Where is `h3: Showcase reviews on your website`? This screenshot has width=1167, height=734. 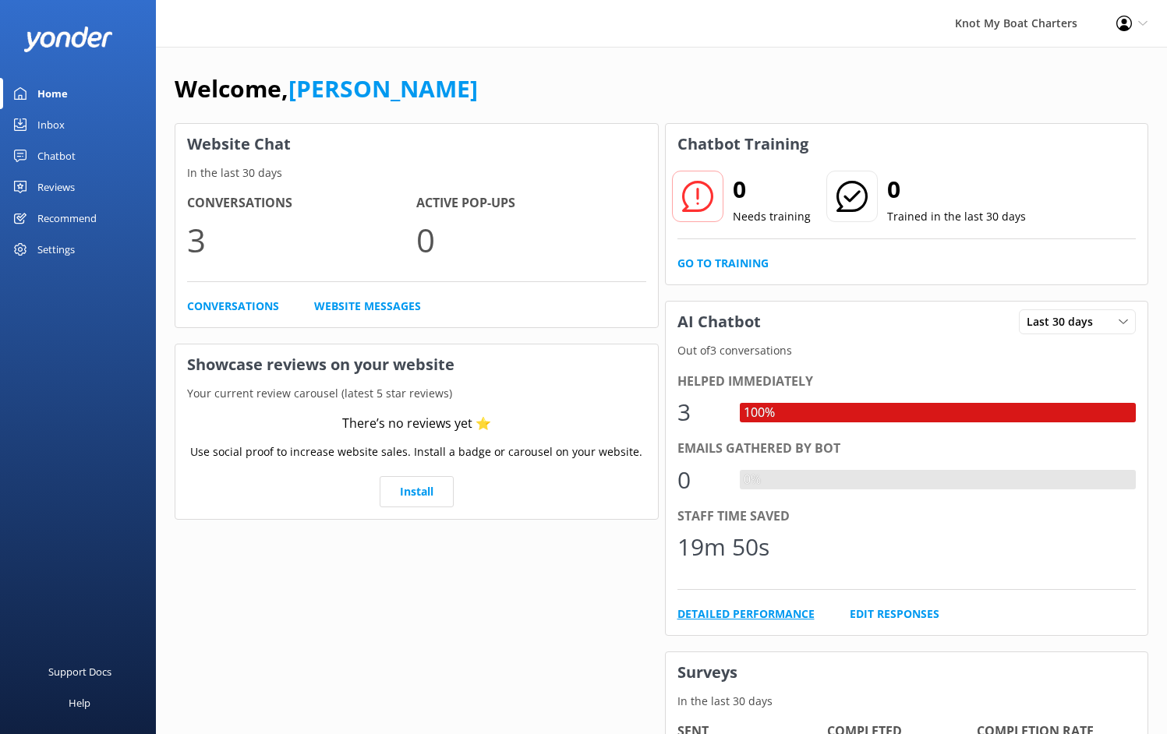 h3: Showcase reviews on your website is located at coordinates (416, 365).